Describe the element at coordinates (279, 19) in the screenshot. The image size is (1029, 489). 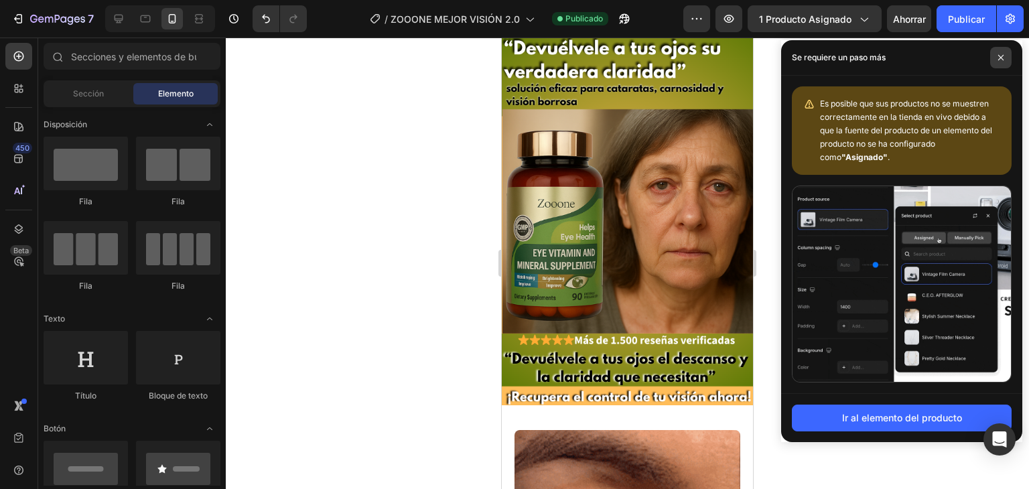
I see `div: Deshacer/Rehacer` at that location.